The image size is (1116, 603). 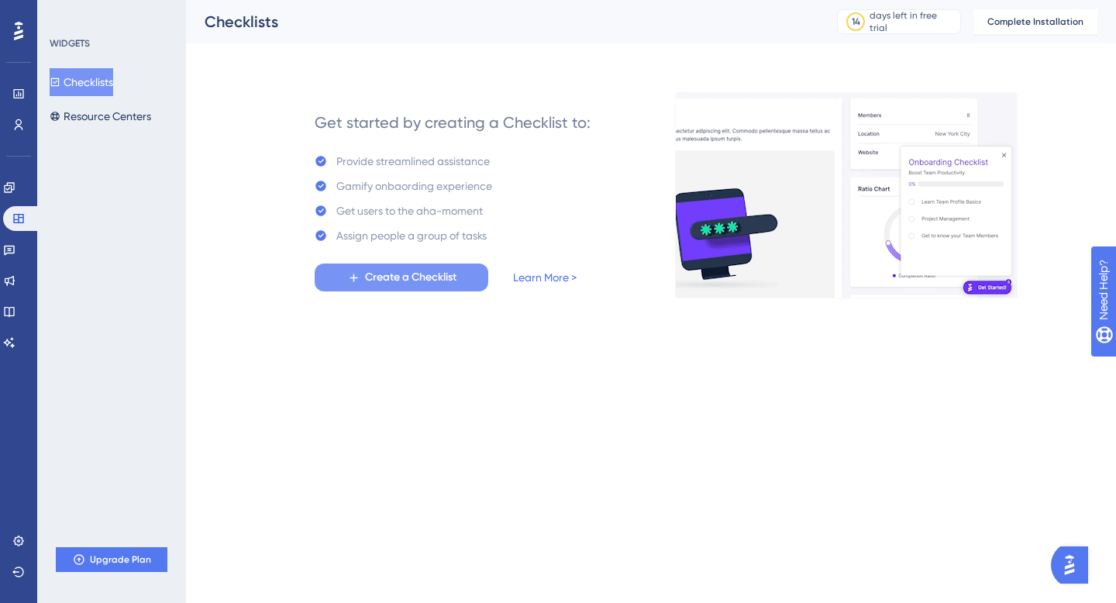 What do you see at coordinates (19, 23) in the screenshot?
I see `img: launcher-image-alternative-text` at bounding box center [19, 23].